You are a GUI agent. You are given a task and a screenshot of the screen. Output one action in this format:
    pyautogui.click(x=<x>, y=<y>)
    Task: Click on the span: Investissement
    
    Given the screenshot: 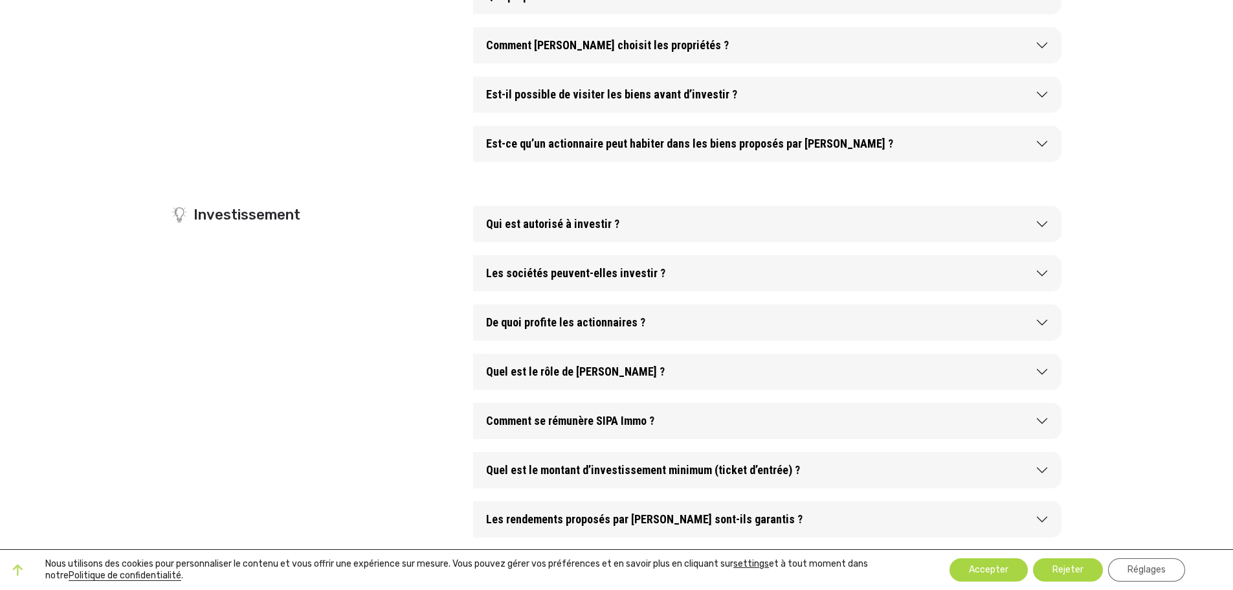 What is the action you would take?
    pyautogui.click(x=243, y=215)
    